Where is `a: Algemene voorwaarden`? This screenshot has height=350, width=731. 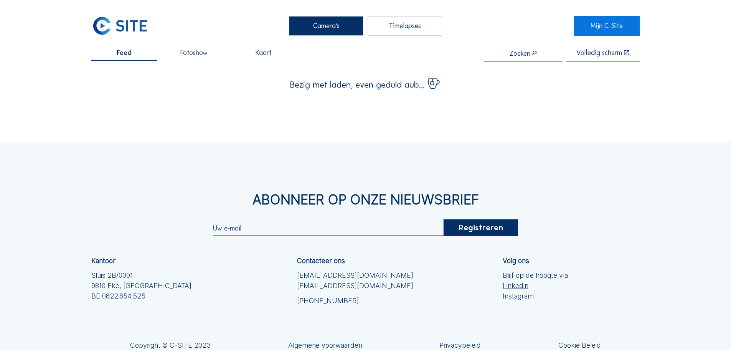
a: Algemene voorwaarden is located at coordinates (325, 345).